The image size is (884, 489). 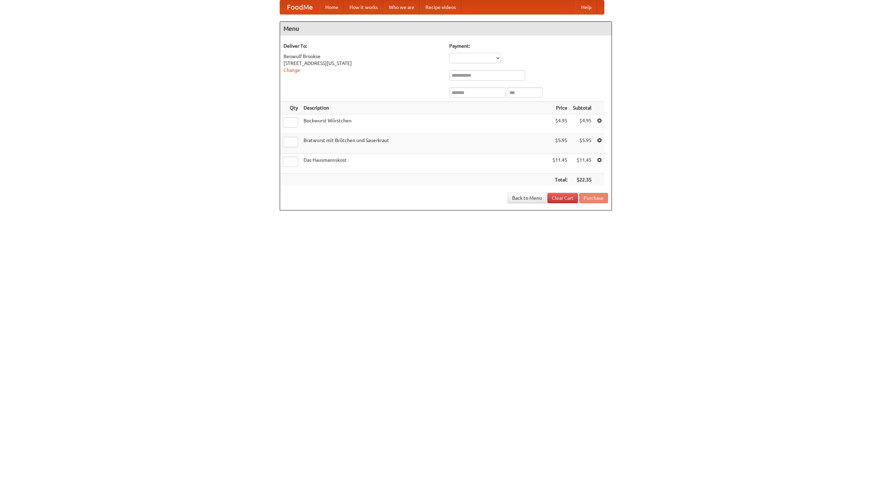 I want to click on a: Recipe videos, so click(x=441, y=7).